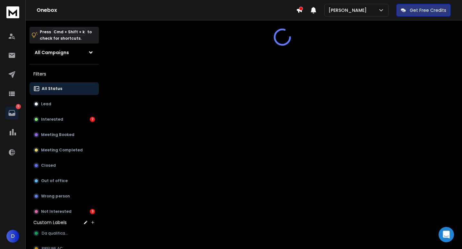 The height and width of the screenshot is (249, 462). I want to click on button: D, so click(13, 237).